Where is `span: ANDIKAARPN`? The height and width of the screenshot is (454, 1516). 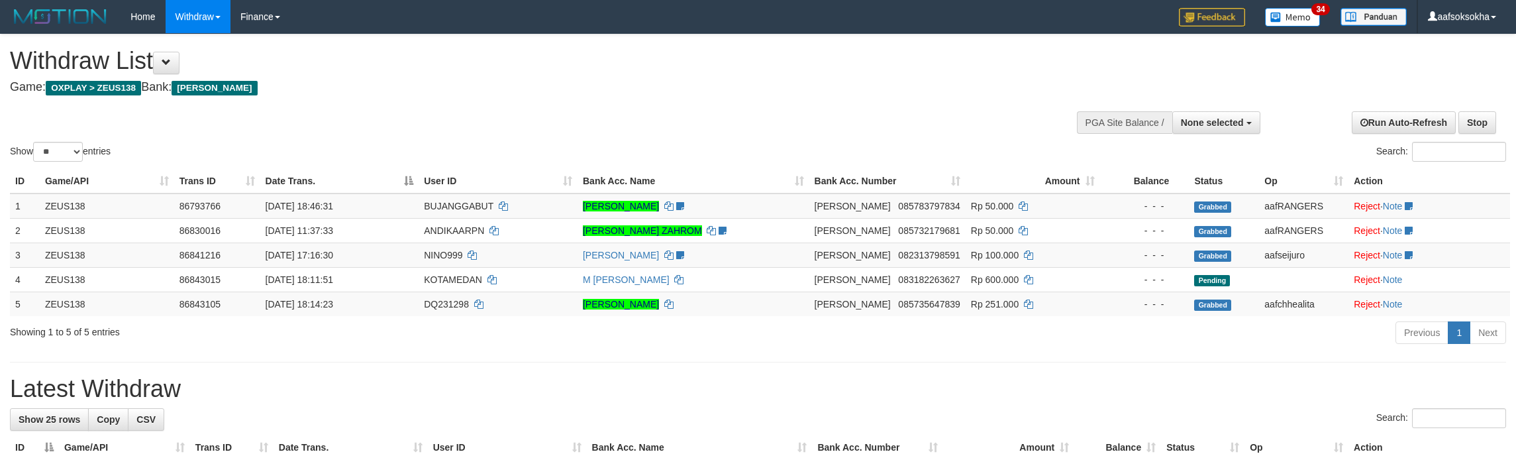 span: ANDIKAARPN is located at coordinates (454, 230).